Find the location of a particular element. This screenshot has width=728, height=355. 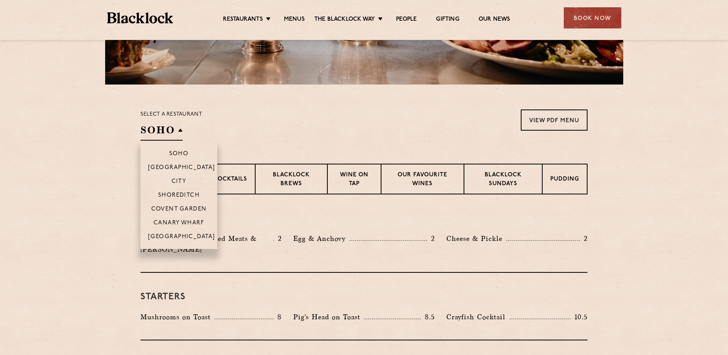

p: Pudding is located at coordinates (565, 180).